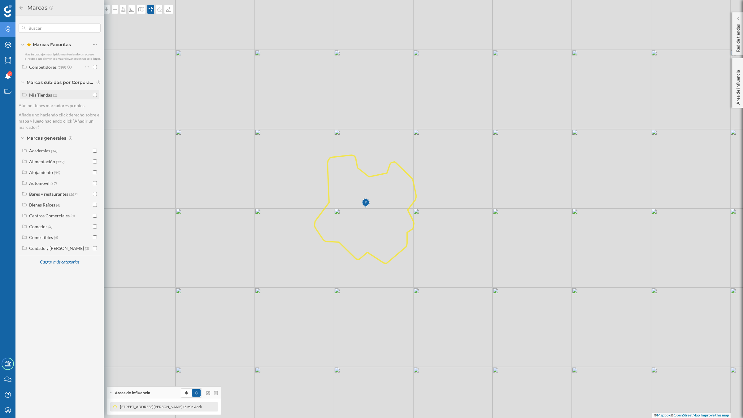 This screenshot has width=743, height=418. What do you see at coordinates (41, 237) in the screenshot?
I see `div: Comestibles` at bounding box center [41, 237].